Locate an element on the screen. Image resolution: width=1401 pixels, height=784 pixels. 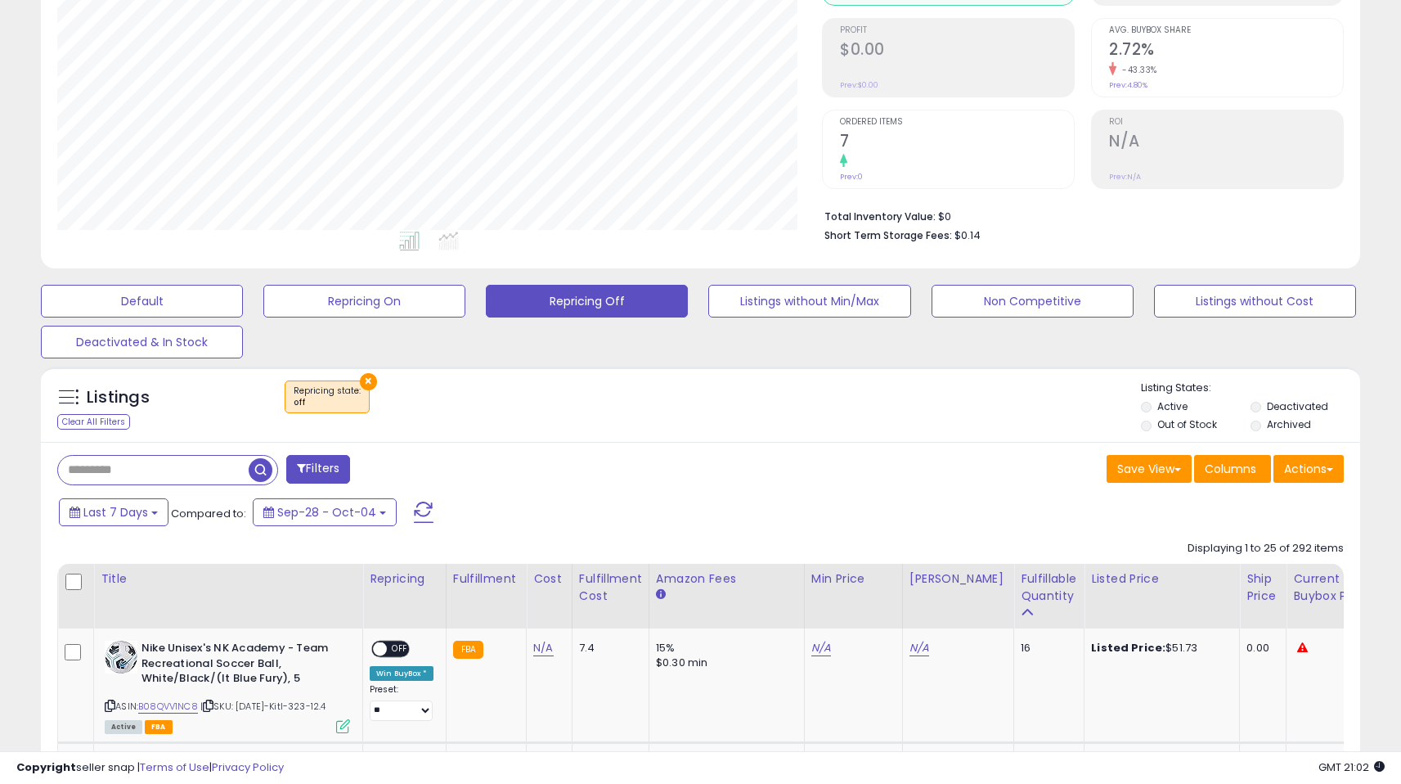
button: Non Competitive is located at coordinates (1032, 301).